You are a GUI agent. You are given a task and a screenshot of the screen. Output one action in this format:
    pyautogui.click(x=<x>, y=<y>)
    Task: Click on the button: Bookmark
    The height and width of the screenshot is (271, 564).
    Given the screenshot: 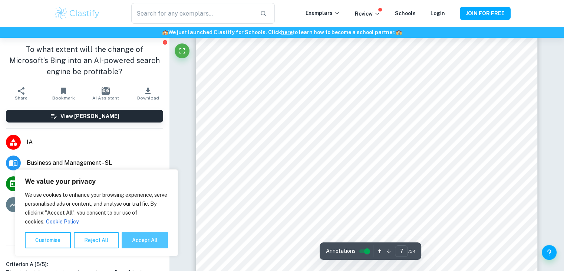 What is the action you would take?
    pyautogui.click(x=63, y=93)
    